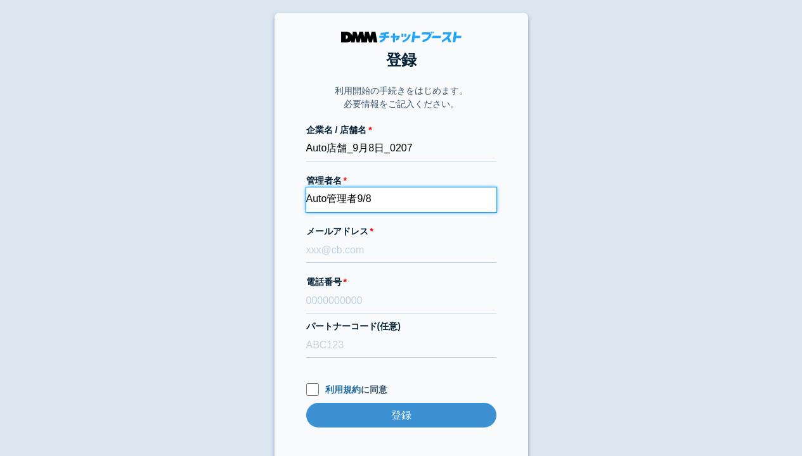  What do you see at coordinates (401, 231) in the screenshot?
I see `label: メールアドレス` at bounding box center [401, 231].